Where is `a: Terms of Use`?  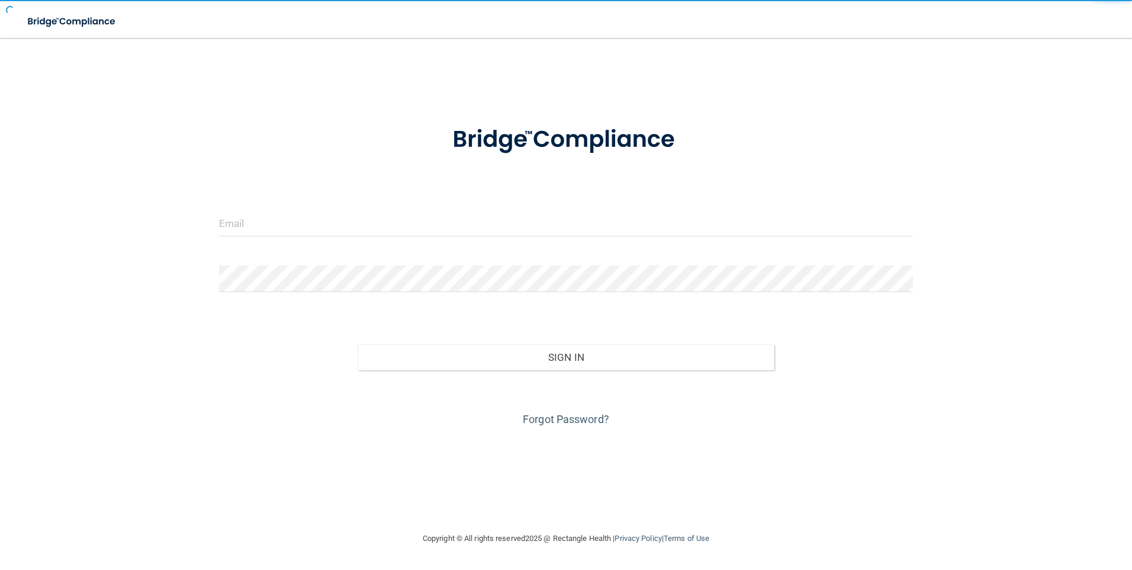 a: Terms of Use is located at coordinates (686, 538).